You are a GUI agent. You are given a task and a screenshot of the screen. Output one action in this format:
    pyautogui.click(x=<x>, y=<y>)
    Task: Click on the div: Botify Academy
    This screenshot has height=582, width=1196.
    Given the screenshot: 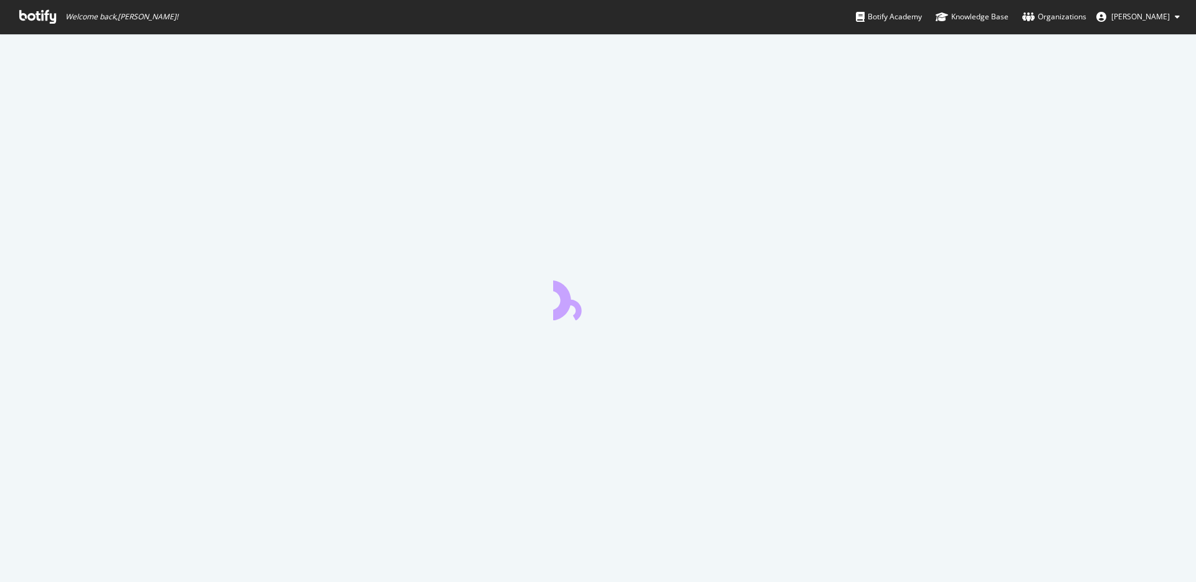 What is the action you would take?
    pyautogui.click(x=889, y=17)
    